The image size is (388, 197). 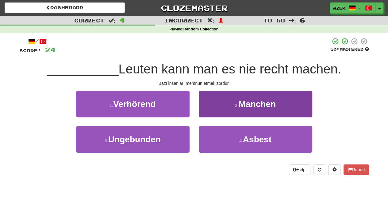 What do you see at coordinates (89, 20) in the screenshot?
I see `span: Correct` at bounding box center [89, 20].